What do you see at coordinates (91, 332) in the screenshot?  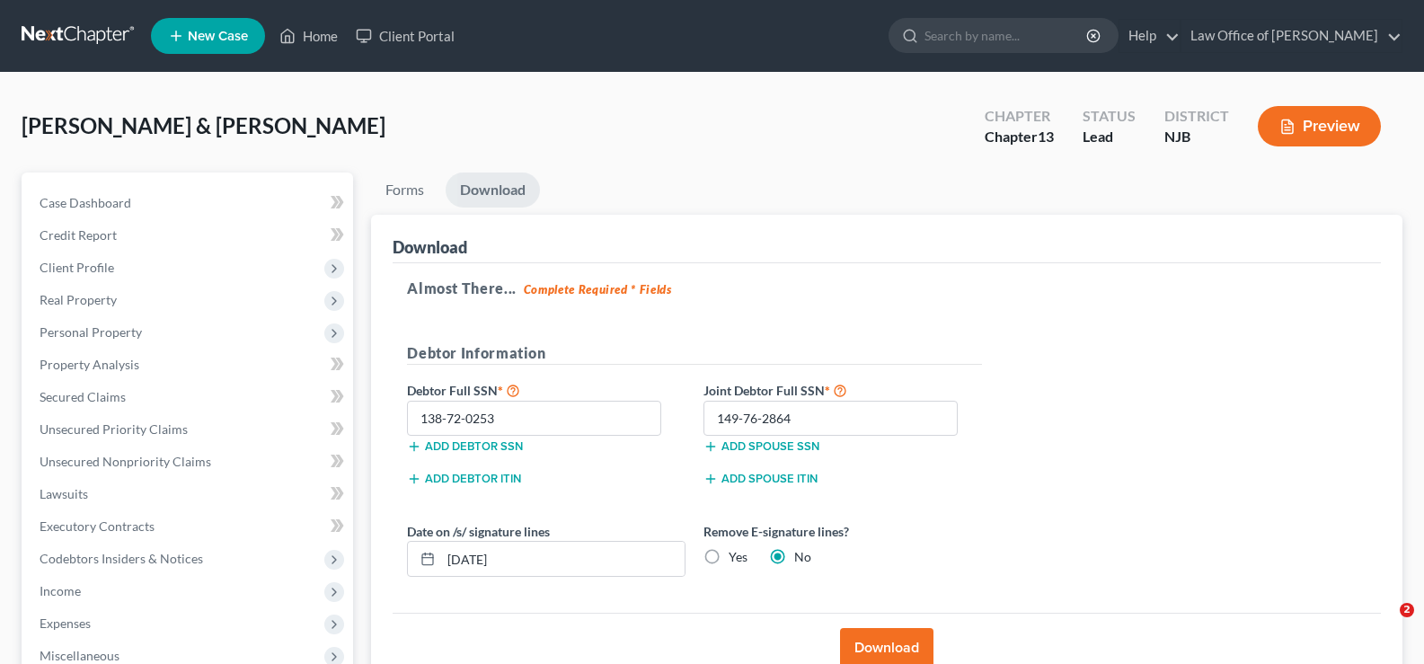 I see `span: Personal Property` at bounding box center [91, 332].